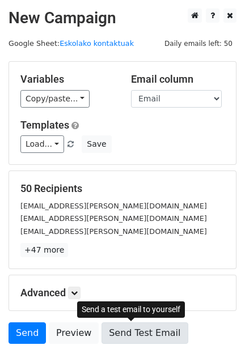 This screenshot has height=358, width=245. I want to click on h5: Variables, so click(67, 79).